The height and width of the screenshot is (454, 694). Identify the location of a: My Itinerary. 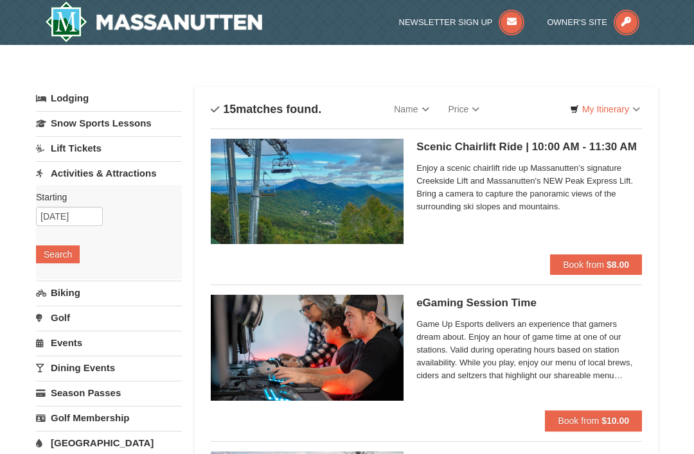
(605, 109).